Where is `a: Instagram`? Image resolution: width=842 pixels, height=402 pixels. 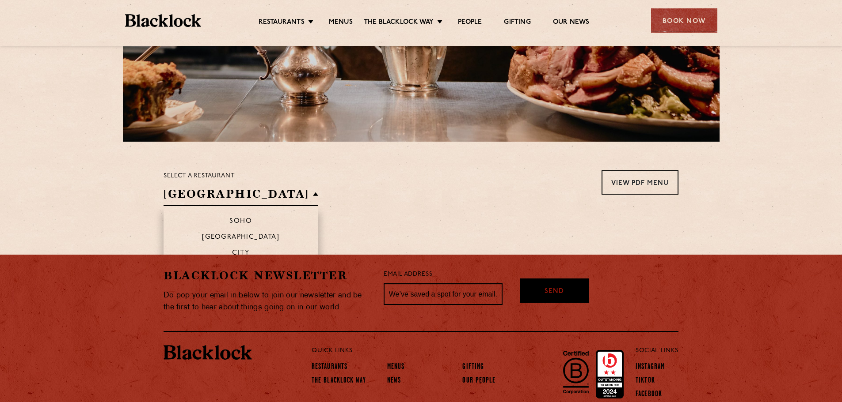
a: Instagram is located at coordinates (650, 368).